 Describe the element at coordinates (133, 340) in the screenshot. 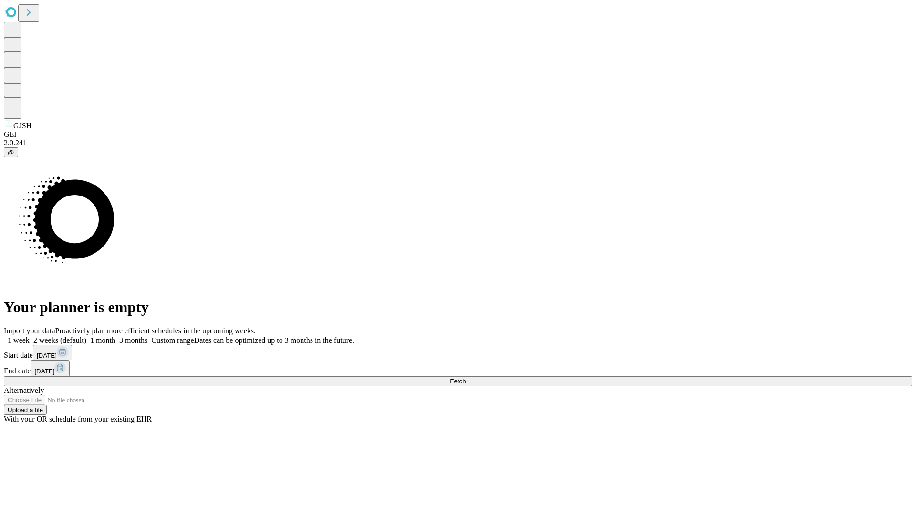

I see `span: 3 months` at that location.